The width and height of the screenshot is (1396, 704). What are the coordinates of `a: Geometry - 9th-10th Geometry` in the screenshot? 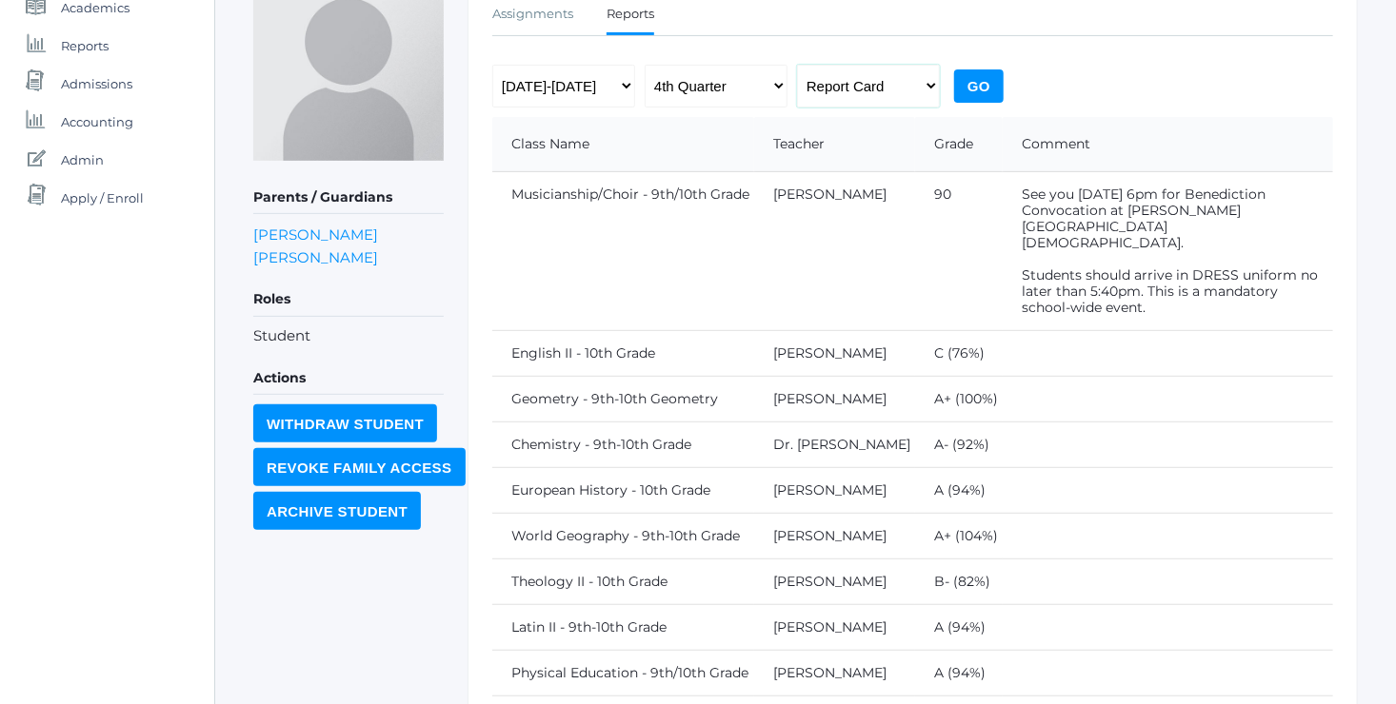 It's located at (614, 399).